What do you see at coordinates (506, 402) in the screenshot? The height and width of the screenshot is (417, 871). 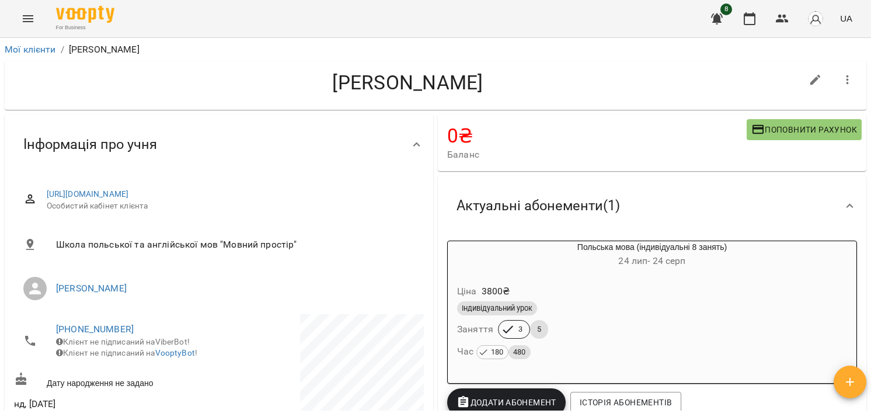 I see `span: Додати Абонемент` at bounding box center [506, 402].